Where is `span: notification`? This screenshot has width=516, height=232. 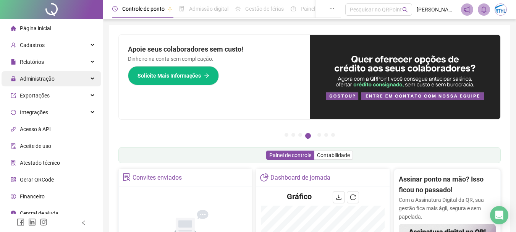 span: notification is located at coordinates (467, 10).